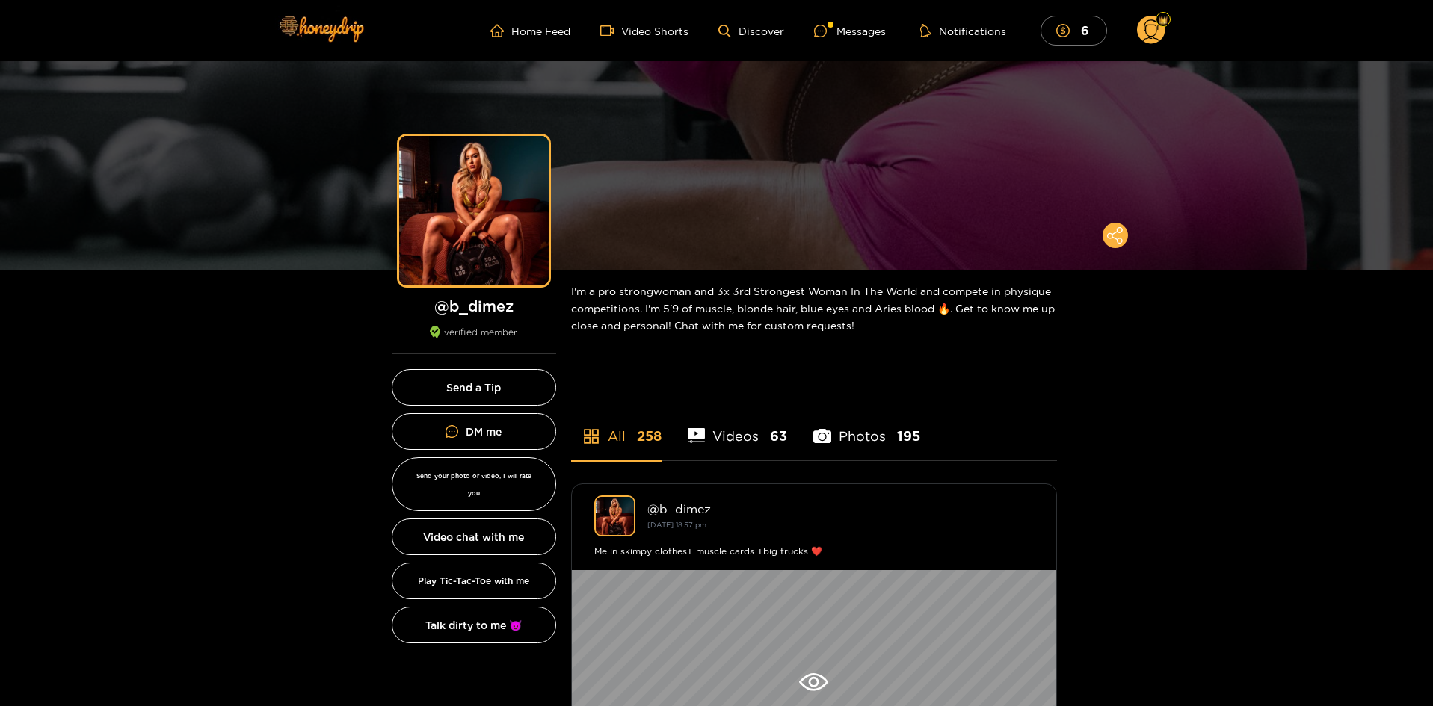 This screenshot has width=1433, height=706. I want to click on mark: 6, so click(1084, 30).